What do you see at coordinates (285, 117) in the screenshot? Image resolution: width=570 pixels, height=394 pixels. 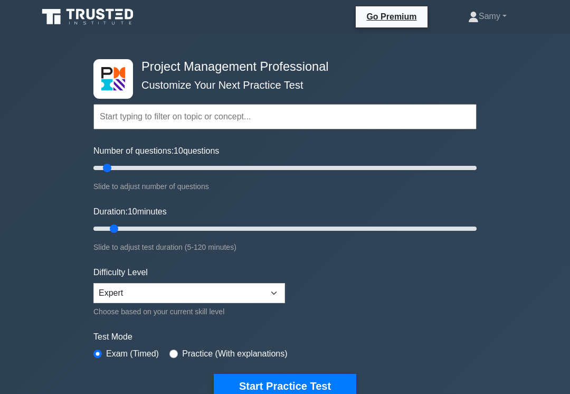 I see `input: Start typing to filter on topic or concept...` at bounding box center [285, 117].